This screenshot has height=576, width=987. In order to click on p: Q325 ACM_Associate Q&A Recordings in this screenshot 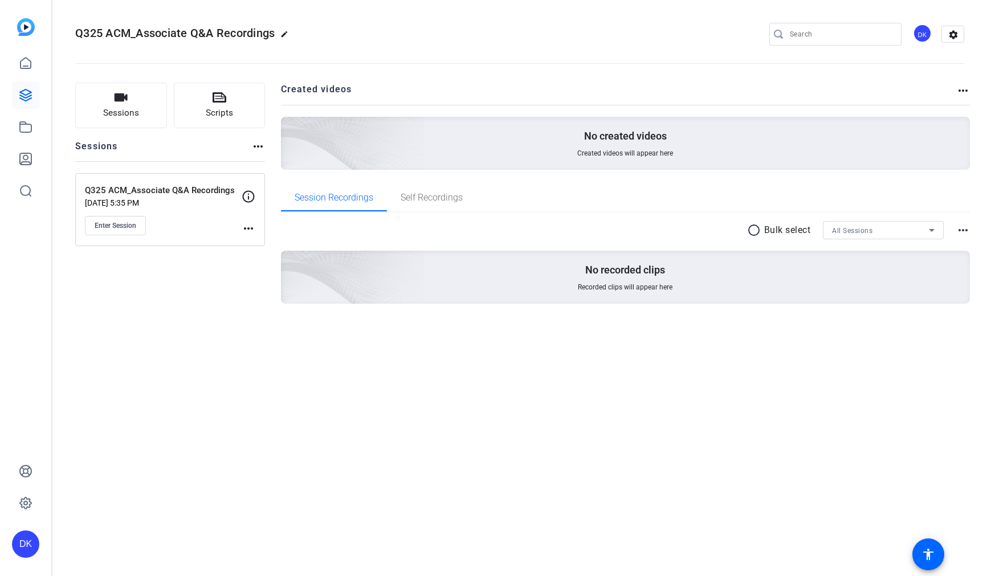, I will do `click(163, 190)`.